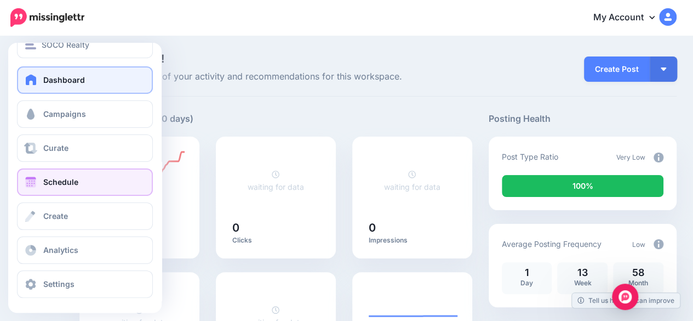  Describe the element at coordinates (582, 118) in the screenshot. I see `h5: Posting Health` at that location.